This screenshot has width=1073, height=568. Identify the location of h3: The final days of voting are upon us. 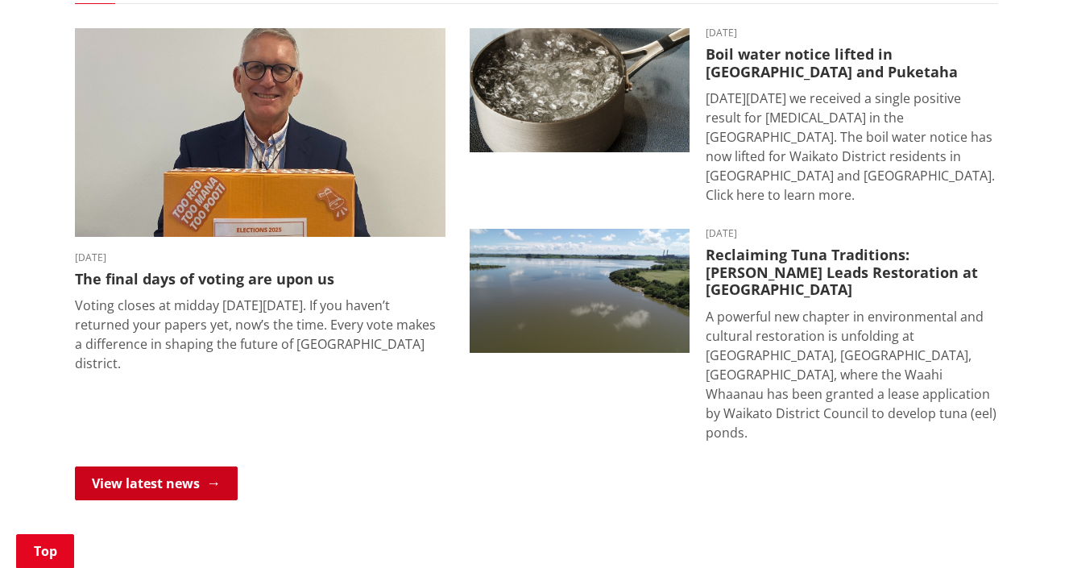
(260, 280).